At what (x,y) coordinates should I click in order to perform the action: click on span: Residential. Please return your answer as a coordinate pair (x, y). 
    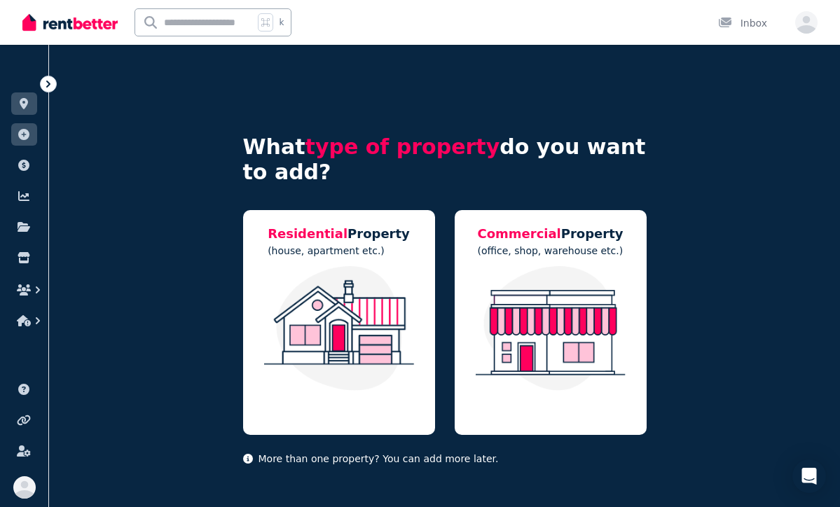
    Looking at the image, I should click on (307, 233).